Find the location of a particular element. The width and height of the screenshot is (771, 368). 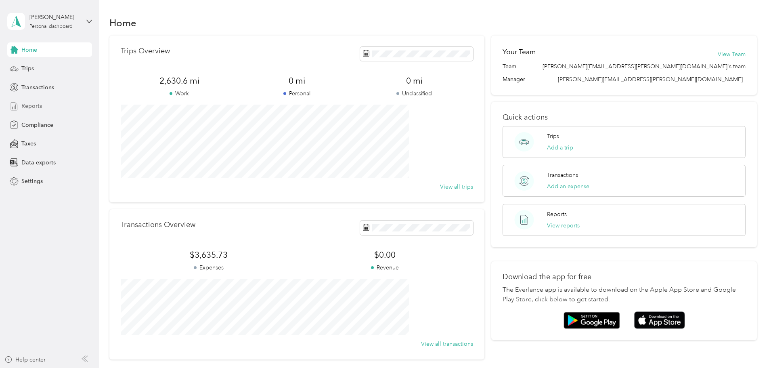

p: Transactions is located at coordinates (562, 175).